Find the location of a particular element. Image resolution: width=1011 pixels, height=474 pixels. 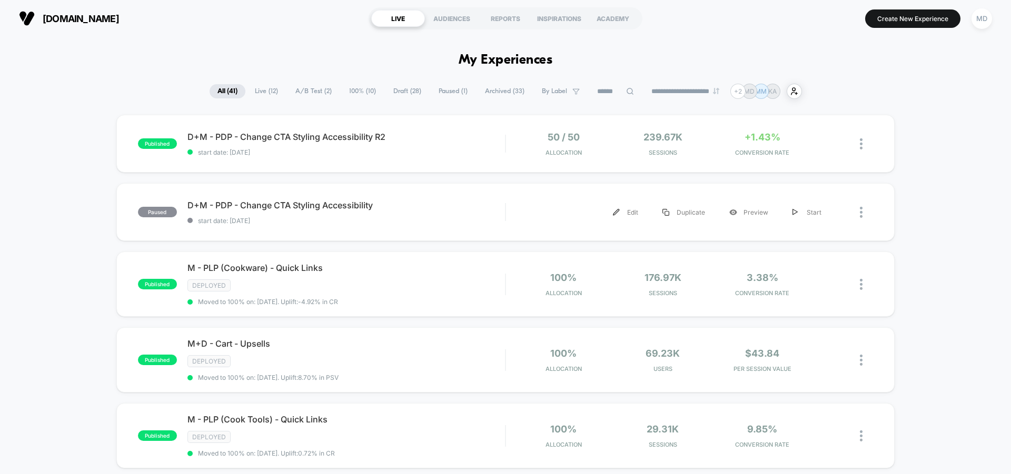

span: Paused ( 1 ) is located at coordinates (453, 91).